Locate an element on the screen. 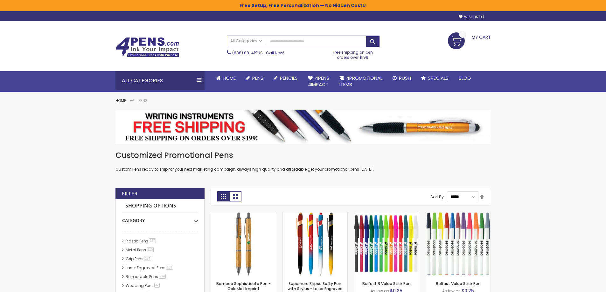 Image resolution: width=606 pixels, height=292 pixels. strong: Pens is located at coordinates (143, 101).